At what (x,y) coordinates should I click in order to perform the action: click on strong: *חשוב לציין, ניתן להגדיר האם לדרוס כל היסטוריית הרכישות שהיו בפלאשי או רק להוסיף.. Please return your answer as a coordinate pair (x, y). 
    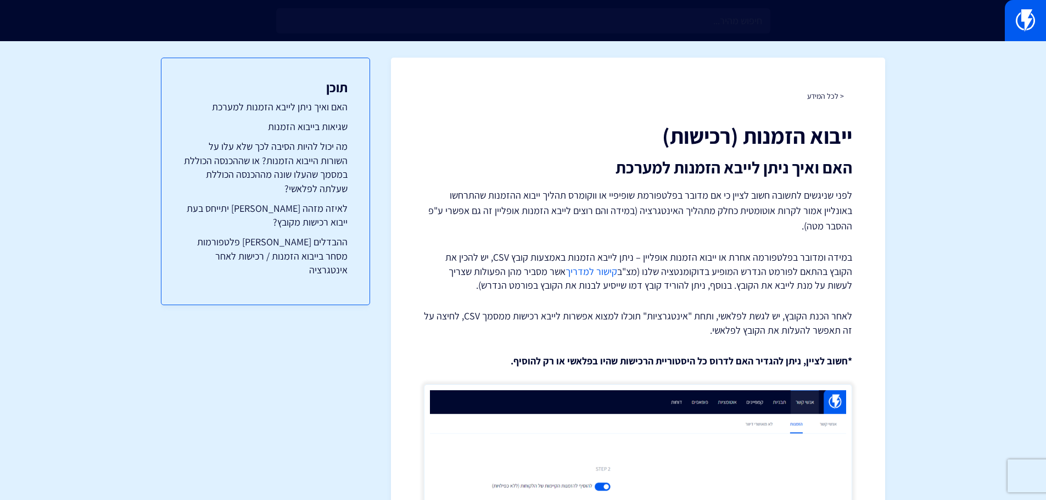
    Looking at the image, I should click on (682, 361).